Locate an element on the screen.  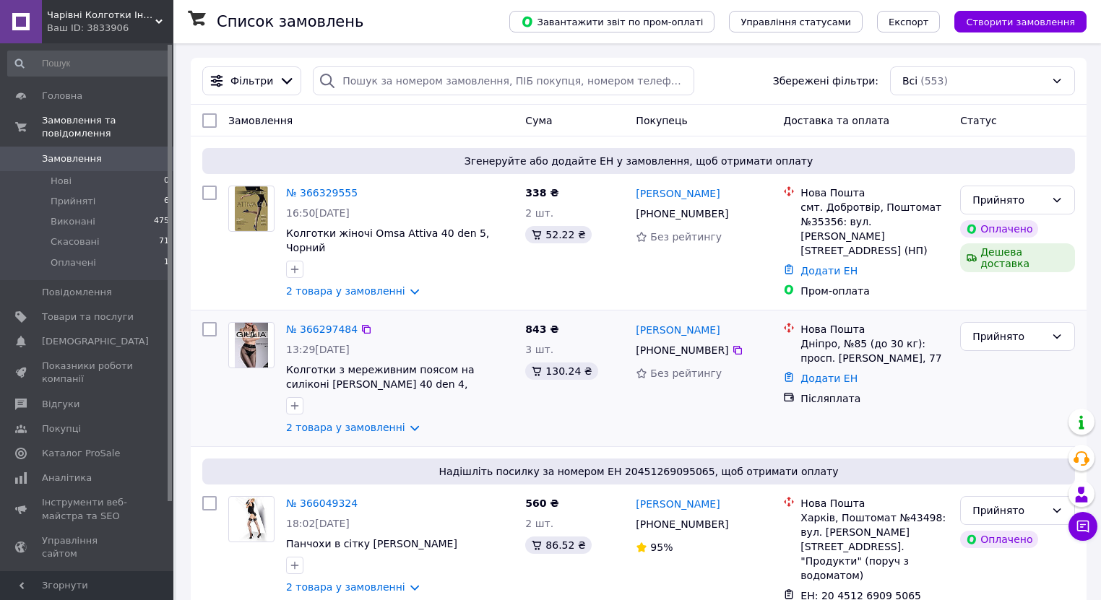
input: Пошук is located at coordinates (89, 64).